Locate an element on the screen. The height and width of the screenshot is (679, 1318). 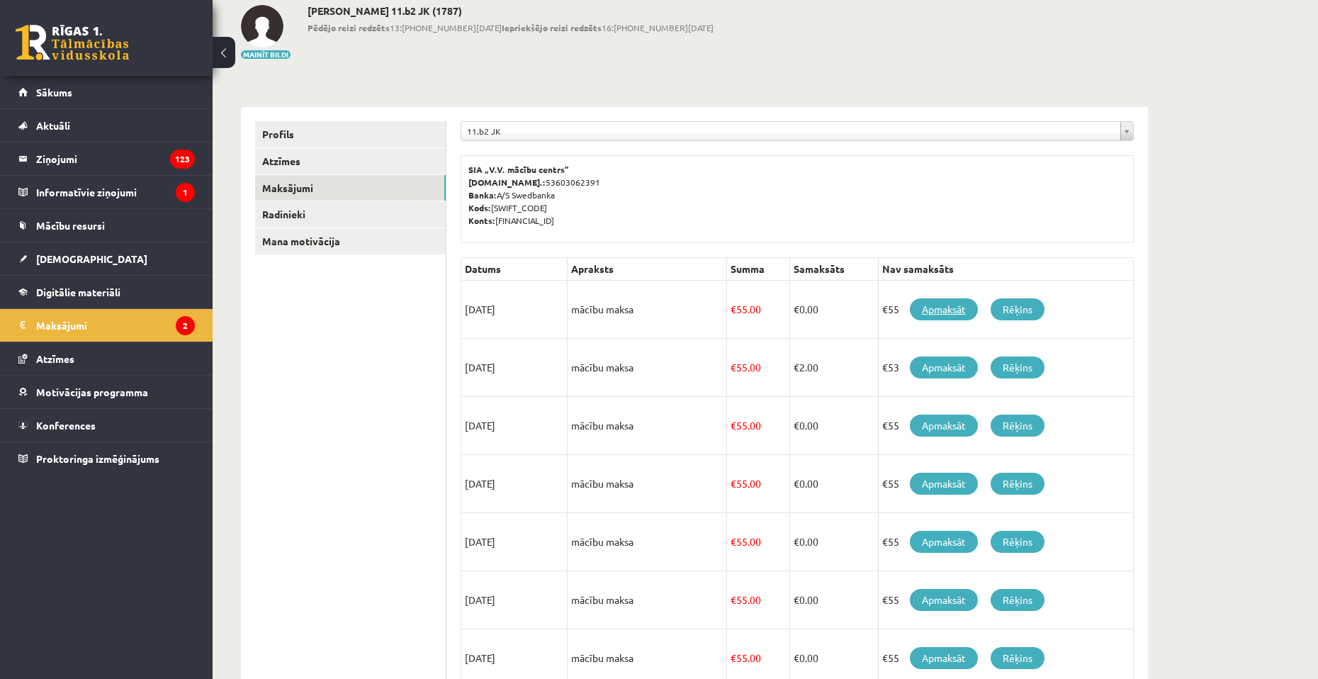
th: Apraksts is located at coordinates (647, 269).